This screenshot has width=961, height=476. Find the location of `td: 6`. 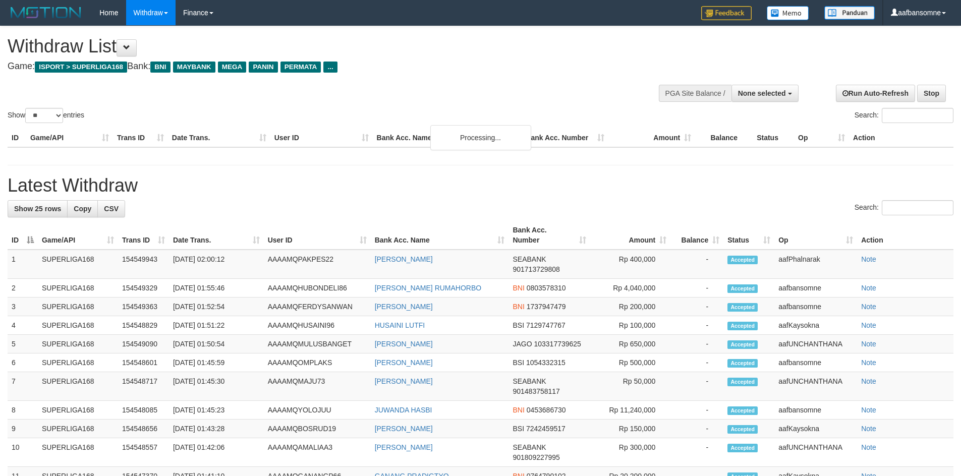

td: 6 is located at coordinates (23, 363).